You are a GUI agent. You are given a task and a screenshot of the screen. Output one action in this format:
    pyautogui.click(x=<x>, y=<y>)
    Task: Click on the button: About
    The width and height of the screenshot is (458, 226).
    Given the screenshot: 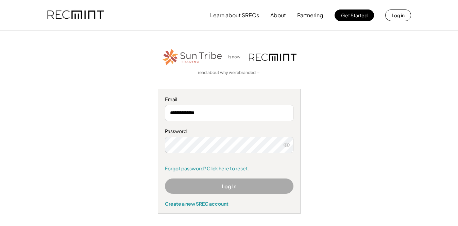 What is the action you would take?
    pyautogui.click(x=278, y=15)
    